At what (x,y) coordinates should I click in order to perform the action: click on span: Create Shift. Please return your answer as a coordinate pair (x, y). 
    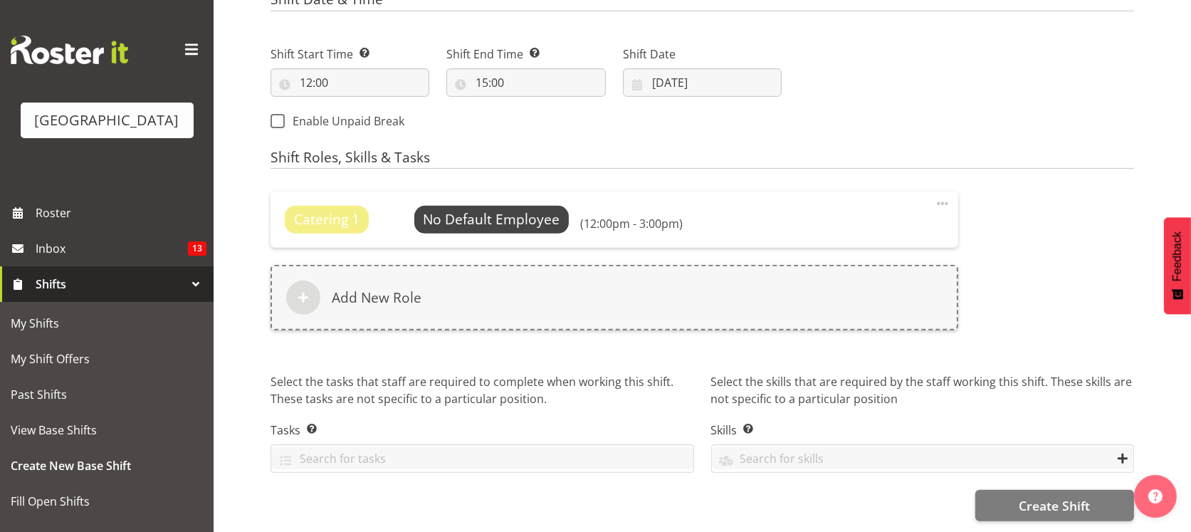
    Looking at the image, I should click on (1054, 505).